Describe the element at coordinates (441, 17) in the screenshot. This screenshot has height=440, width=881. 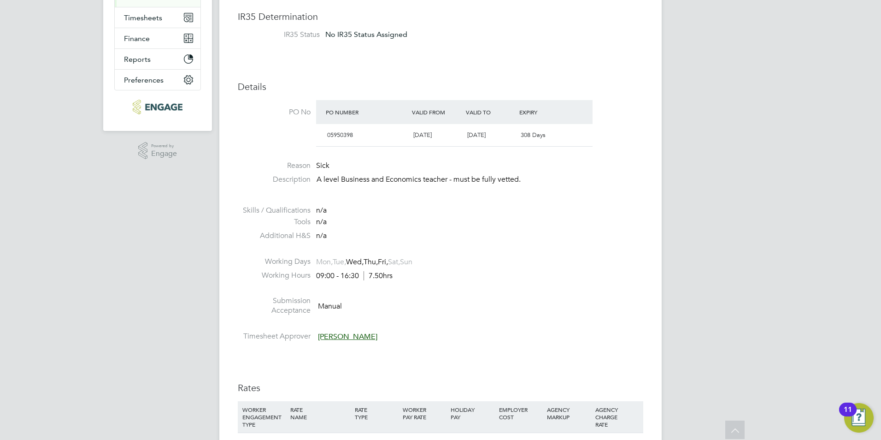
I see `h3: IR35 Determination` at that location.